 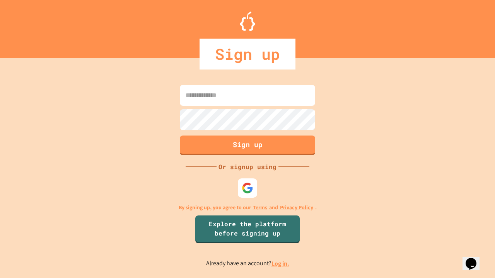 What do you see at coordinates (296, 207) in the screenshot?
I see `a: Privacy Policy` at bounding box center [296, 207].